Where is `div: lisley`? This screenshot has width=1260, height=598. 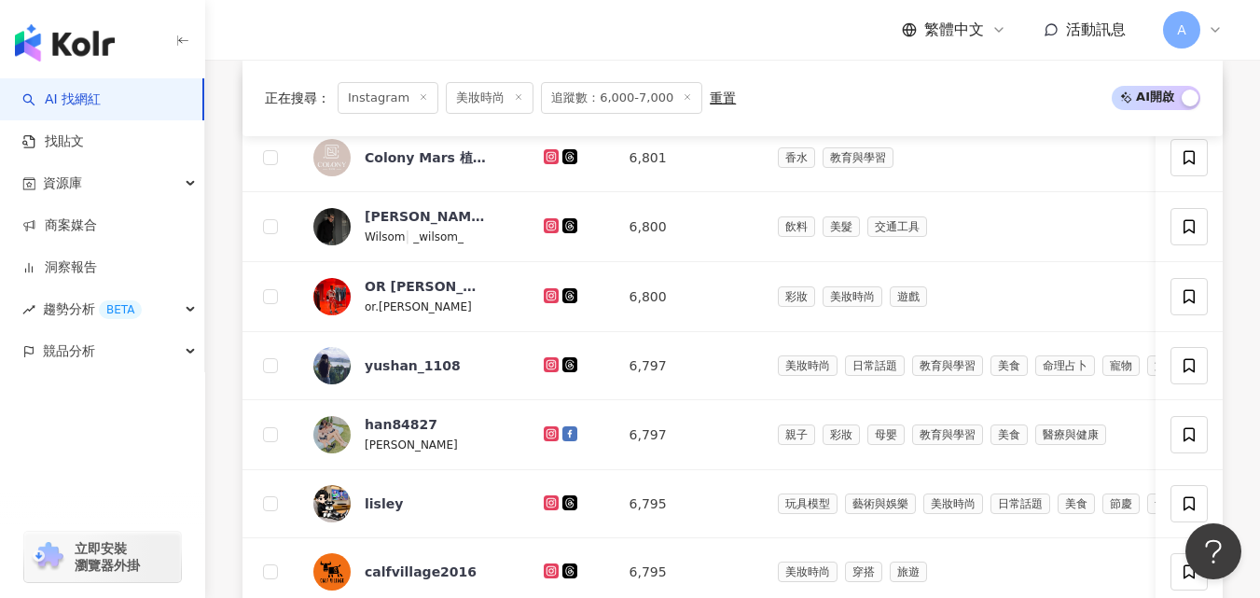
div: lisley is located at coordinates (383, 504).